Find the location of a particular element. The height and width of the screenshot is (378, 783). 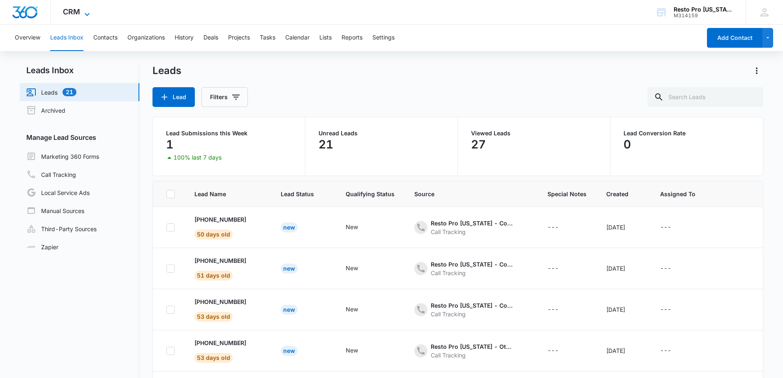

a: Local Service Ads is located at coordinates (58, 192).